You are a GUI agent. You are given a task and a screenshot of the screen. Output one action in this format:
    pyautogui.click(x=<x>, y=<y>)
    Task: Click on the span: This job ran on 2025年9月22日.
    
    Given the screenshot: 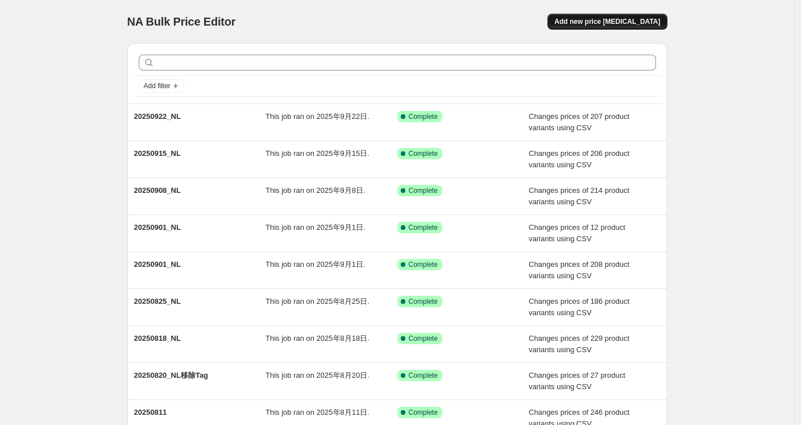 What is the action you would take?
    pyautogui.click(x=317, y=116)
    